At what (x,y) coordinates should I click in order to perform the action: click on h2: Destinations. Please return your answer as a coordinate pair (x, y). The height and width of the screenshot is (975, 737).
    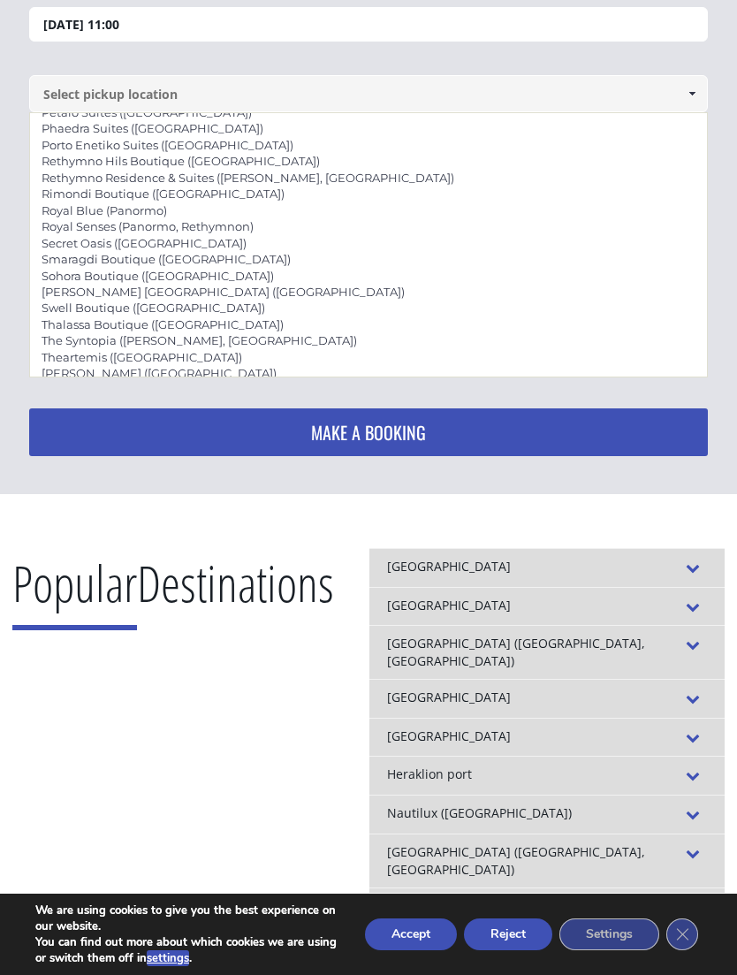
    Looking at the image, I should click on (173, 596).